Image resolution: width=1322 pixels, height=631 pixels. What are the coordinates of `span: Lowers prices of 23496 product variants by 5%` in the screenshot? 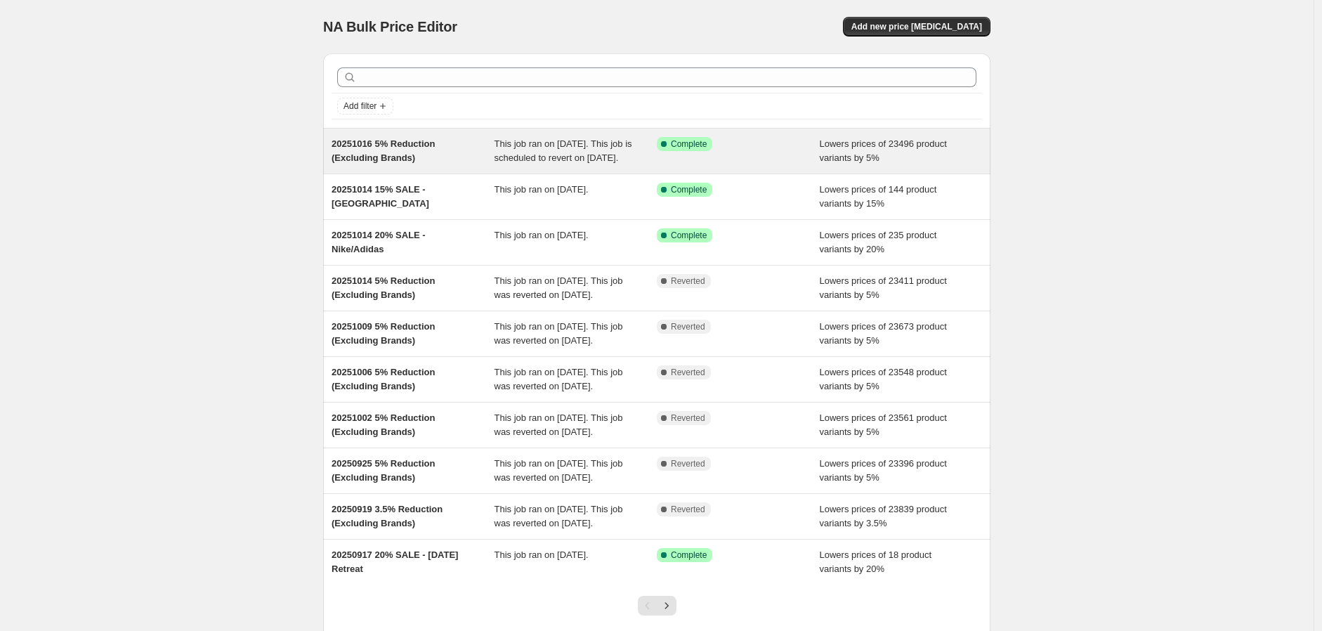 It's located at (883, 150).